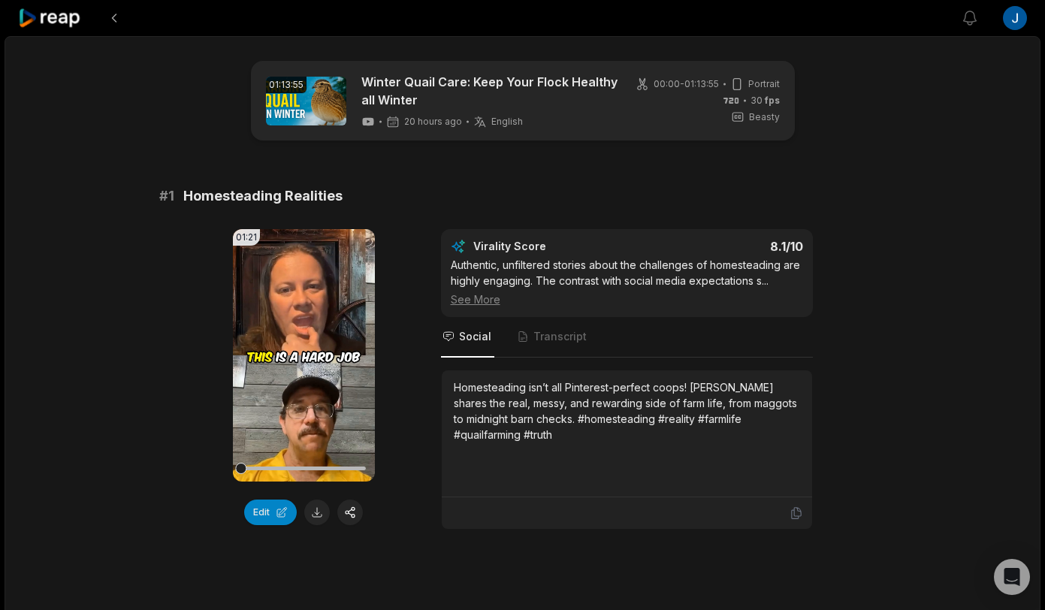 Image resolution: width=1045 pixels, height=610 pixels. I want to click on span: English, so click(507, 122).